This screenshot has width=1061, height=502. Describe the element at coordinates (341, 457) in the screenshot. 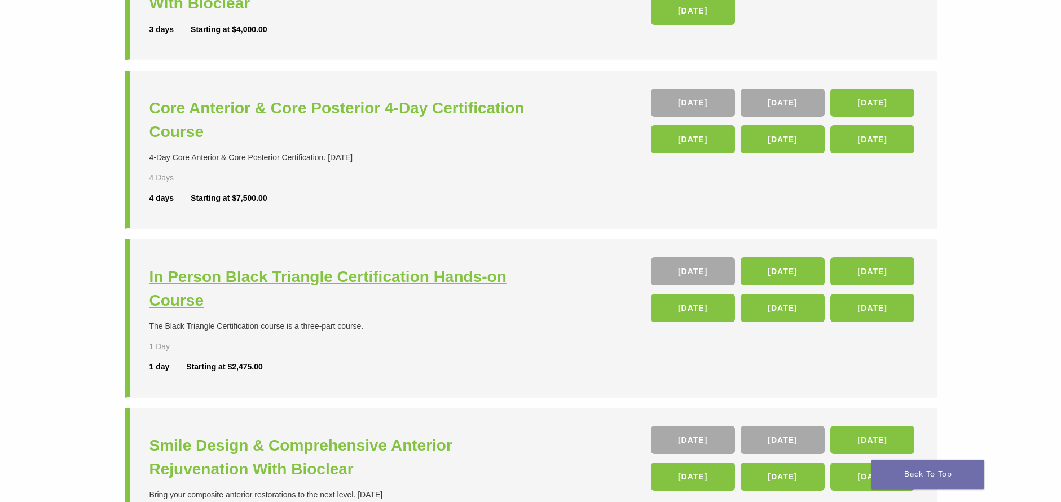

I see `a: Smile Design & Comprehensive Anterior Rejuvenation With Bioclear` at that location.